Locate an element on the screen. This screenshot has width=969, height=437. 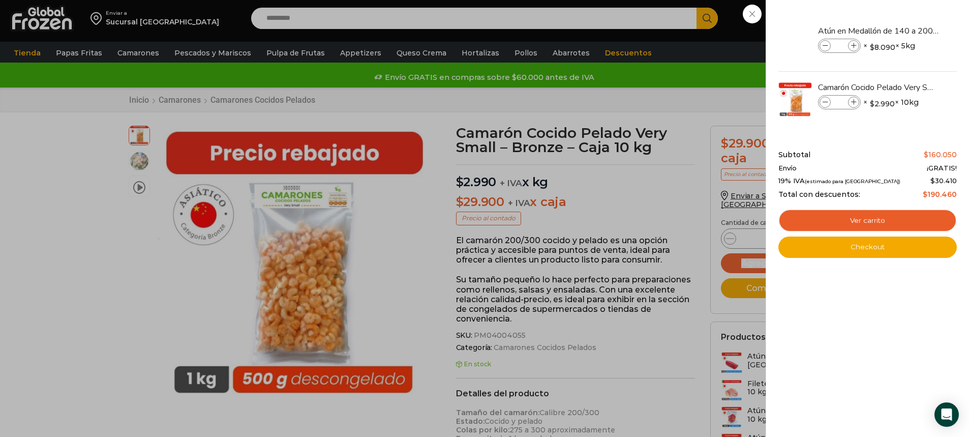
a: Checkout is located at coordinates (867, 247).